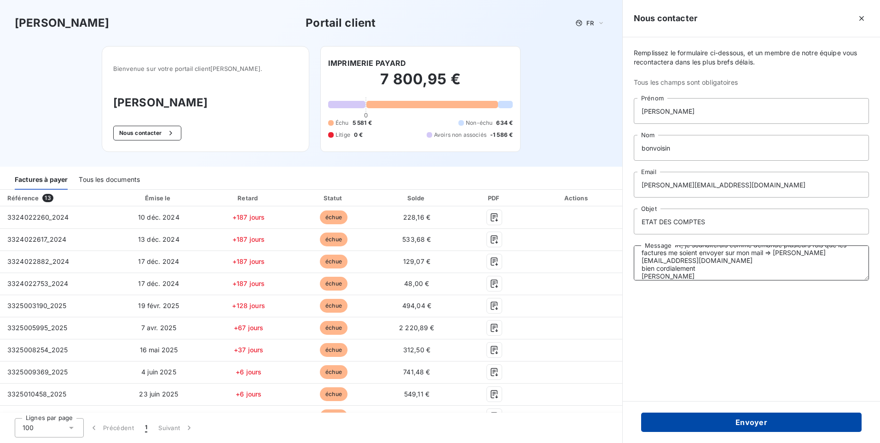 The width and height of the screenshot is (880, 443). What do you see at coordinates (417, 198) in the screenshot?
I see `div: Solde` at bounding box center [417, 198].